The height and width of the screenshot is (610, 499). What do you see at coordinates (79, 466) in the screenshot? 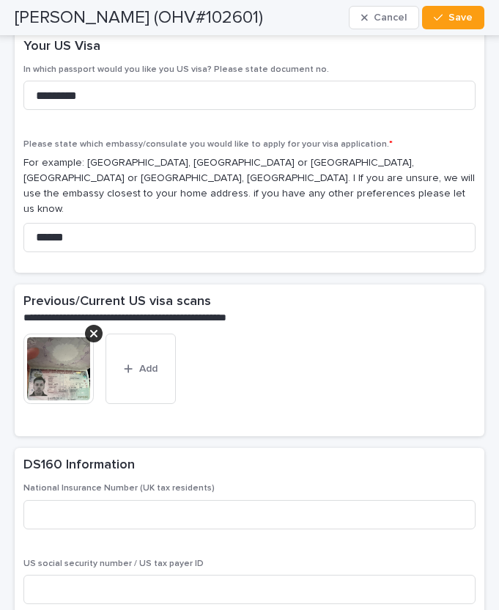
I see `h2: DS160 Information` at bounding box center [79, 466].